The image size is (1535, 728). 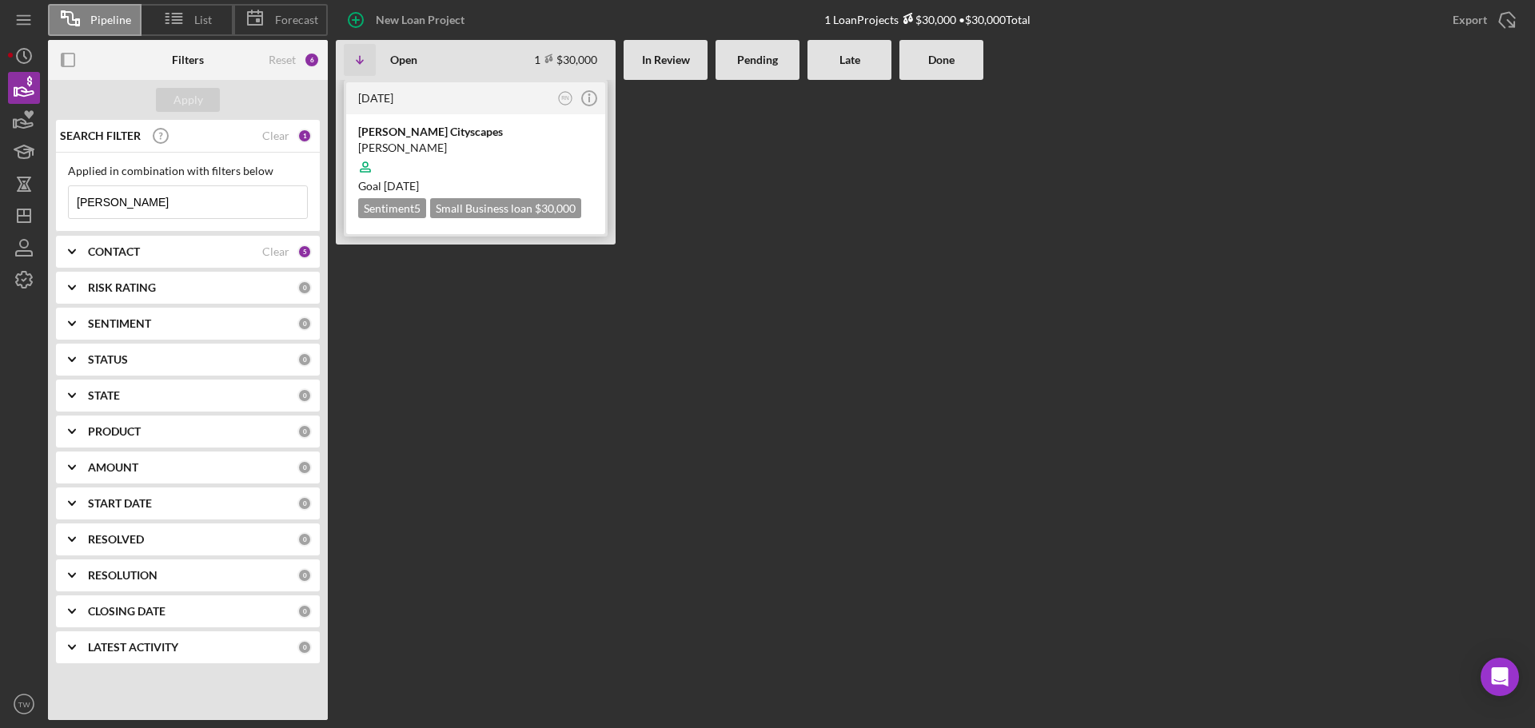 What do you see at coordinates (401, 185) in the screenshot?
I see `time: 04/12/2025` at bounding box center [401, 185].